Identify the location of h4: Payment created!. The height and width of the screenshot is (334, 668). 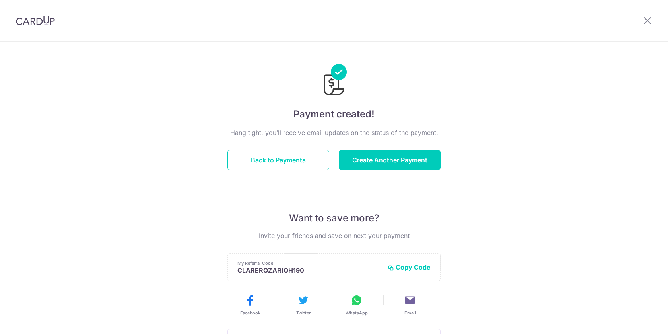
(334, 114).